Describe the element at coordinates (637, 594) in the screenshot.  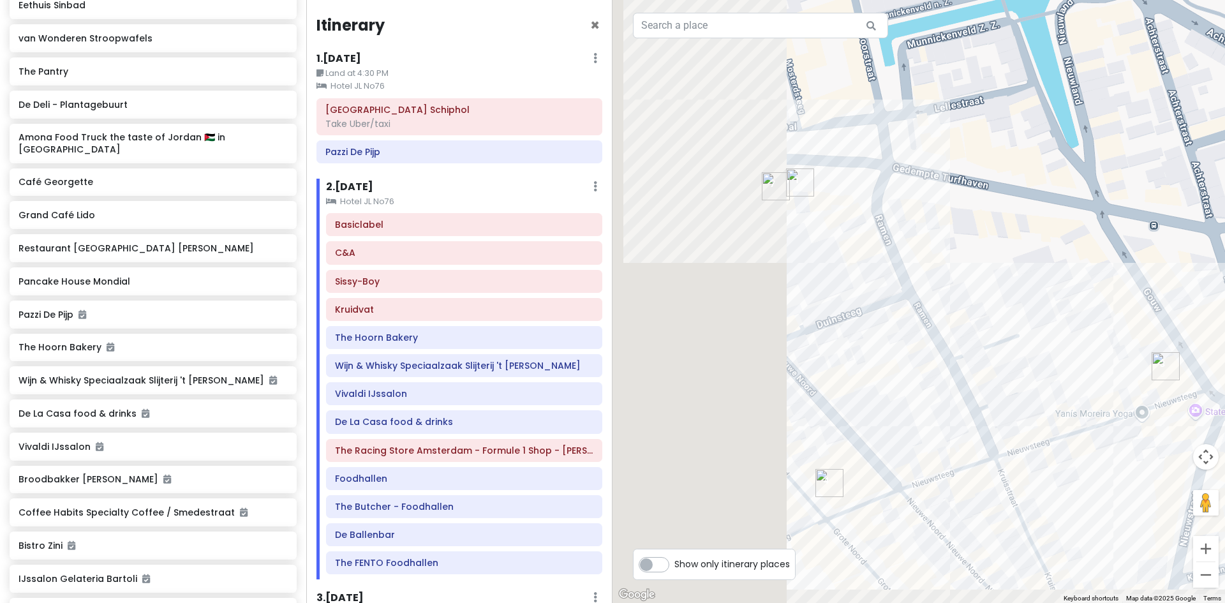
I see `img: Google` at that location.